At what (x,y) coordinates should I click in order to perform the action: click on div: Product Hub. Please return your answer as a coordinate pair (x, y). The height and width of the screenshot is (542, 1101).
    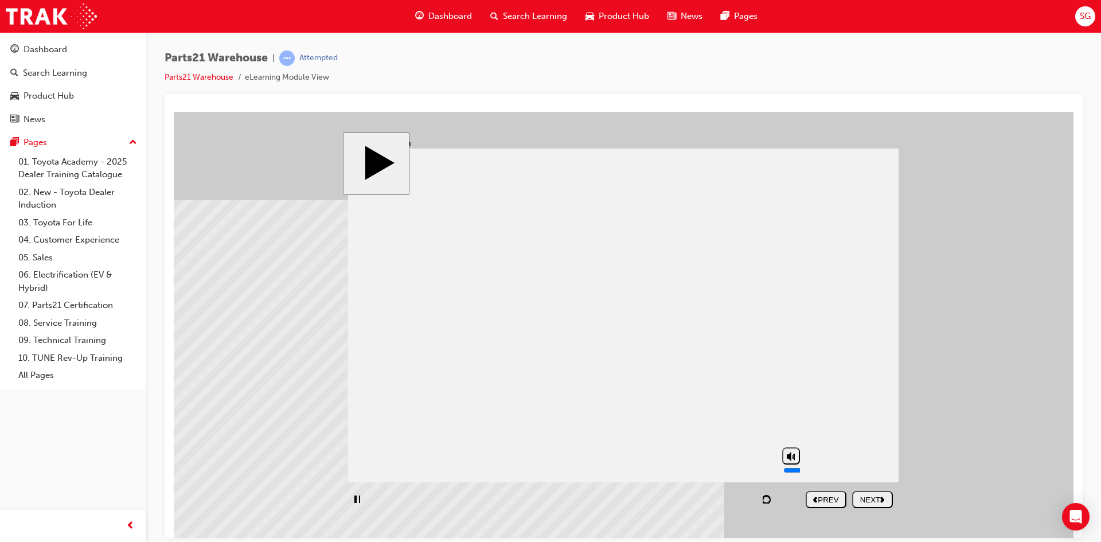
    Looking at the image, I should click on (49, 96).